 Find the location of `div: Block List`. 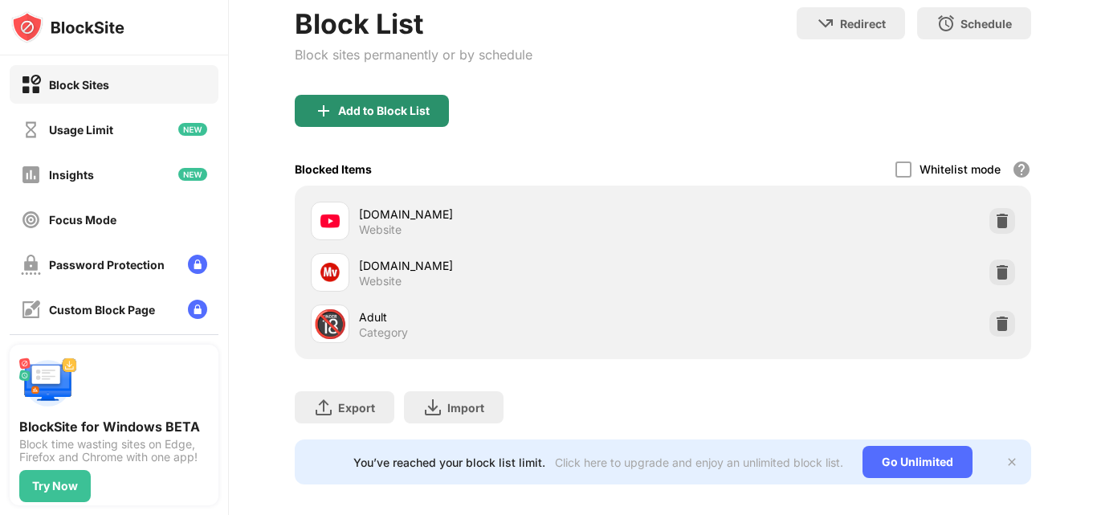

div: Block List is located at coordinates (414, 23).